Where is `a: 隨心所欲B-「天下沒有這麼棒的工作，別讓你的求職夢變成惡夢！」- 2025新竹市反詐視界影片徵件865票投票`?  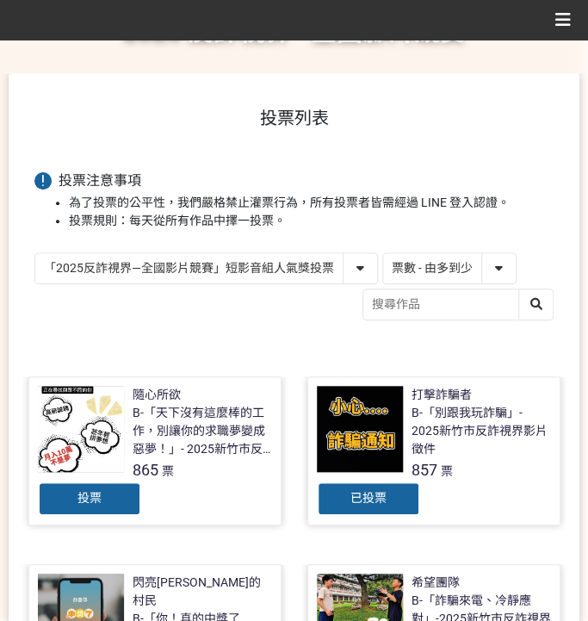 a: 隨心所欲B-「天下沒有這麼棒的工作，別讓你的求職夢變成惡夢！」- 2025新竹市反詐視界影片徵件865票投票 is located at coordinates (155, 450).